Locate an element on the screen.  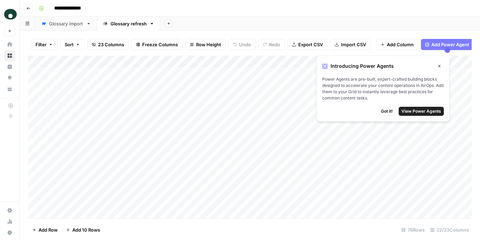
span: 23 Columns is located at coordinates (111, 45).